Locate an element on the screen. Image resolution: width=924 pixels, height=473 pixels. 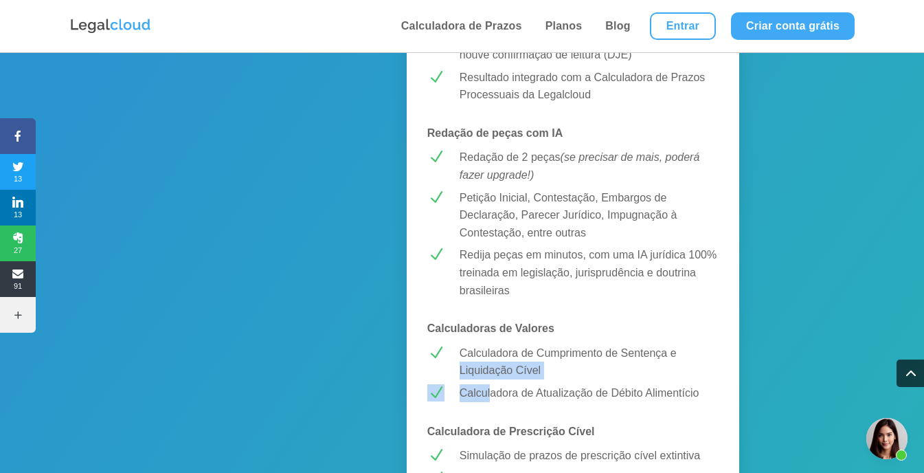
p: Simulação de prazos de prescrição cível extintiva is located at coordinates (589, 456).